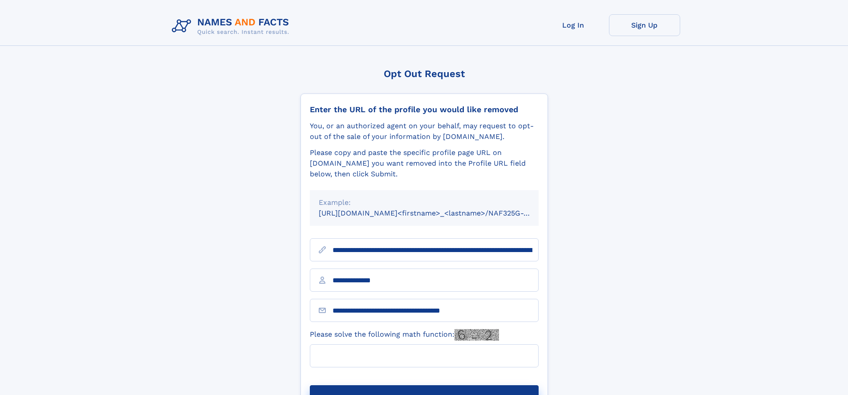  Describe the element at coordinates (424, 73) in the screenshot. I see `div: Opt Out Request` at that location.